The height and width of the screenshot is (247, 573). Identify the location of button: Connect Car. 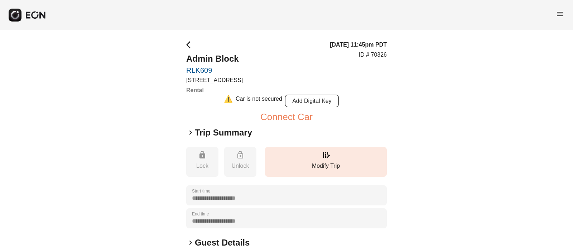
(286, 117).